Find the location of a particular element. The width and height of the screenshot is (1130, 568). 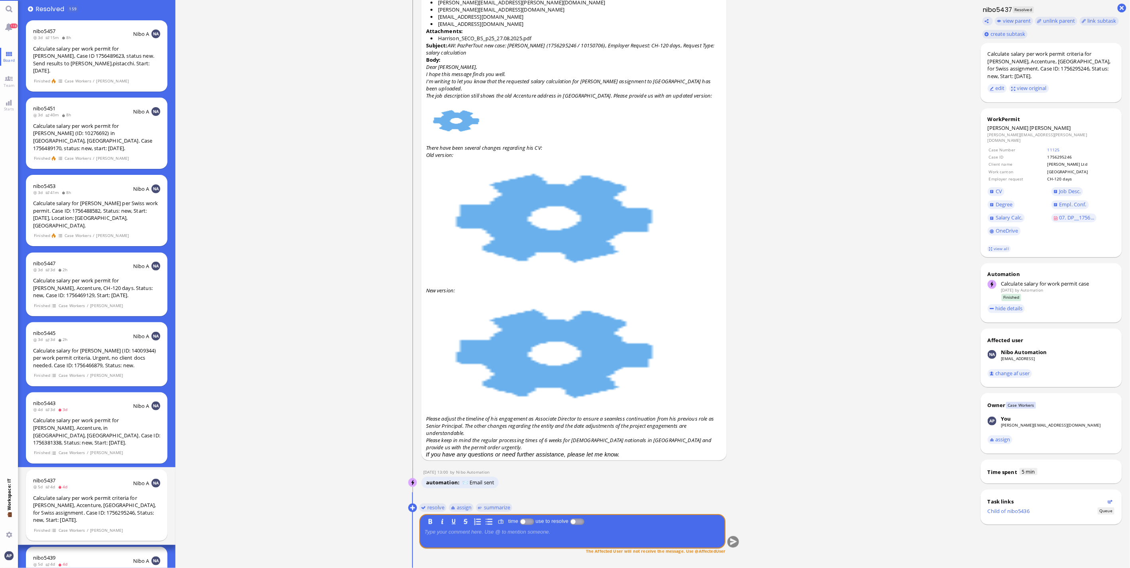

img: You is located at coordinates (9, 556).